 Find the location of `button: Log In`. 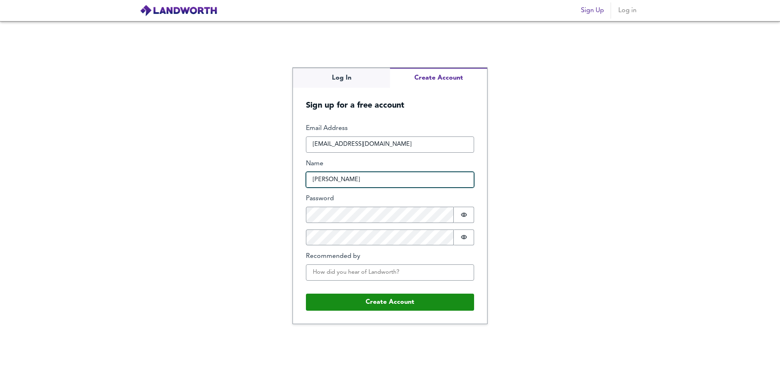

button: Log In is located at coordinates (341, 78).